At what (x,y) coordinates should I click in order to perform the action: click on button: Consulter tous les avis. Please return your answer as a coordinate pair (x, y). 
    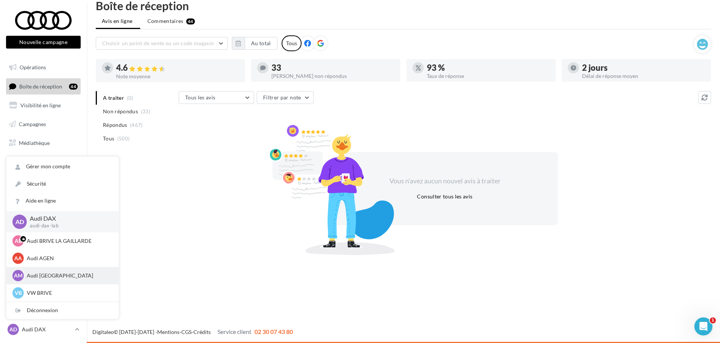
    Looking at the image, I should click on (444, 197).